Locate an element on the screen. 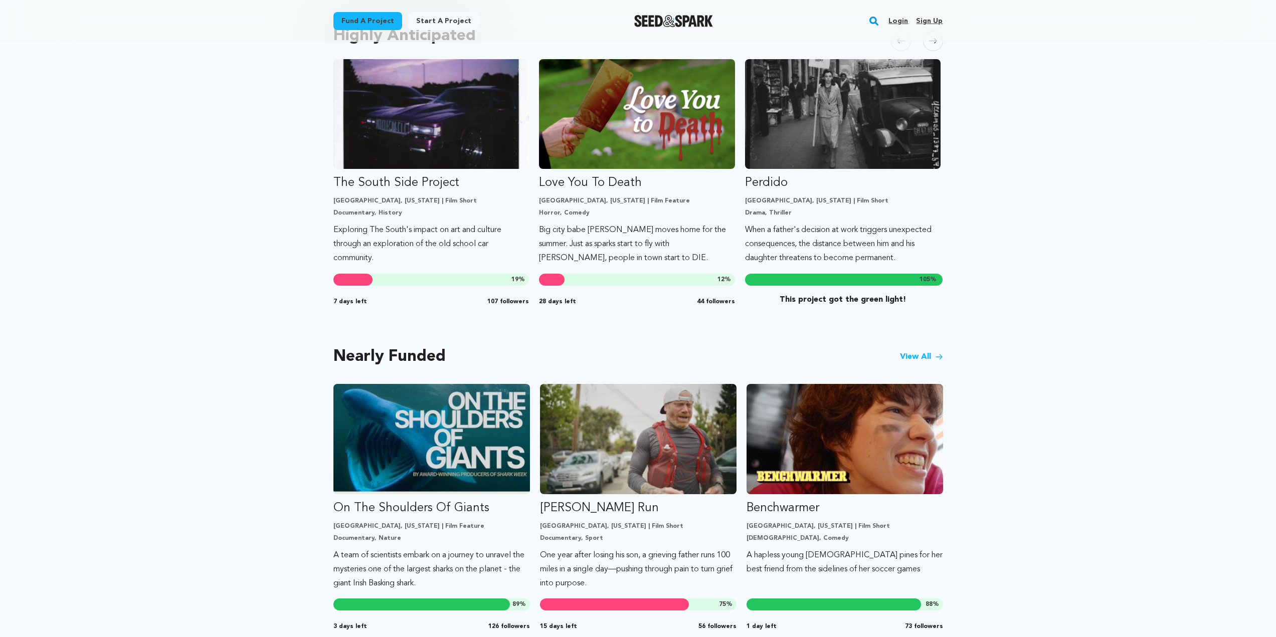 The height and width of the screenshot is (637, 1276). h2: Highly Anticipated is located at coordinates (404, 36).